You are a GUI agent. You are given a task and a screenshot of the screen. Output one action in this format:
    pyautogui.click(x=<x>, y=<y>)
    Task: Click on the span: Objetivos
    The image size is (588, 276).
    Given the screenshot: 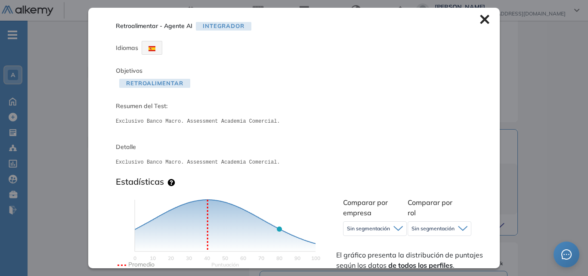 What is the action you would take?
    pyautogui.click(x=129, y=71)
    